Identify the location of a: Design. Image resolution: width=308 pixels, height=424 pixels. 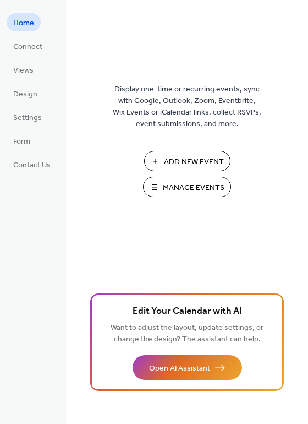
(25, 93).